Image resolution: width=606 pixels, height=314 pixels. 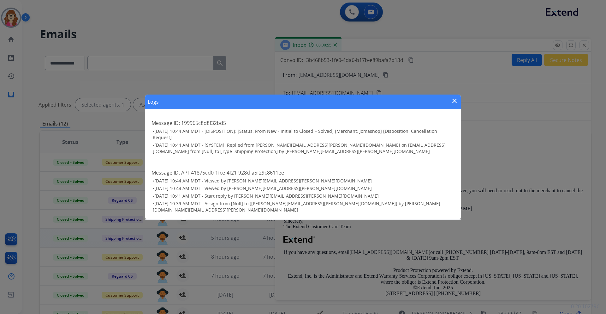 What do you see at coordinates (153, 102) in the screenshot?
I see `h1: Logs` at bounding box center [153, 102].